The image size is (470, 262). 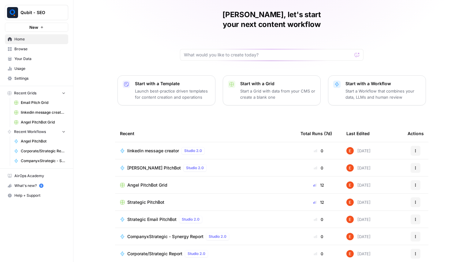 What do you see at coordinates (40, 176) in the screenshot?
I see `span: AirOps Academy` at bounding box center [40, 176].